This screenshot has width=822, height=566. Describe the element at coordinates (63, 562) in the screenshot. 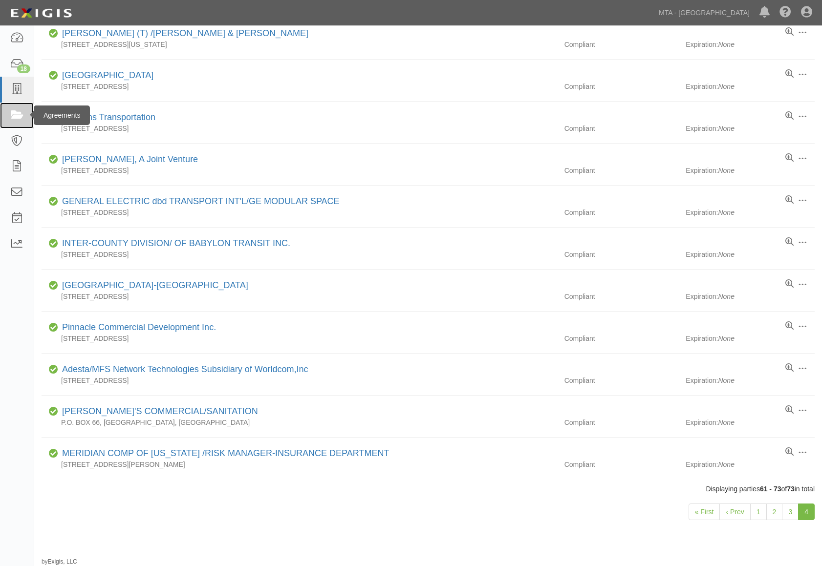

I see `a: Exigis, LLC` at that location.